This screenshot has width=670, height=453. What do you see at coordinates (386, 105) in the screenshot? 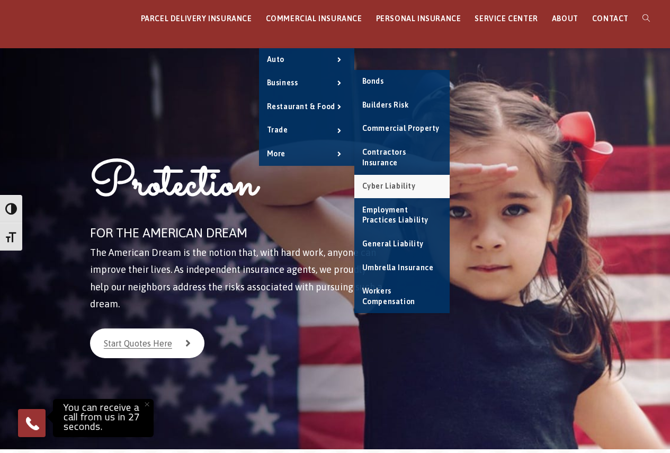
I see `span: Builders Risk` at bounding box center [386, 105].